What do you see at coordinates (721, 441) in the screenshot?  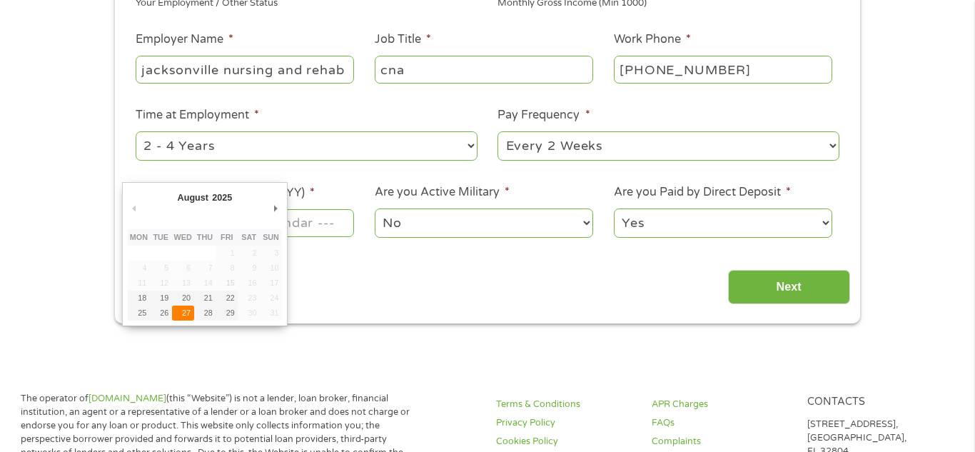 I see `a: Complaints` at bounding box center [721, 441].